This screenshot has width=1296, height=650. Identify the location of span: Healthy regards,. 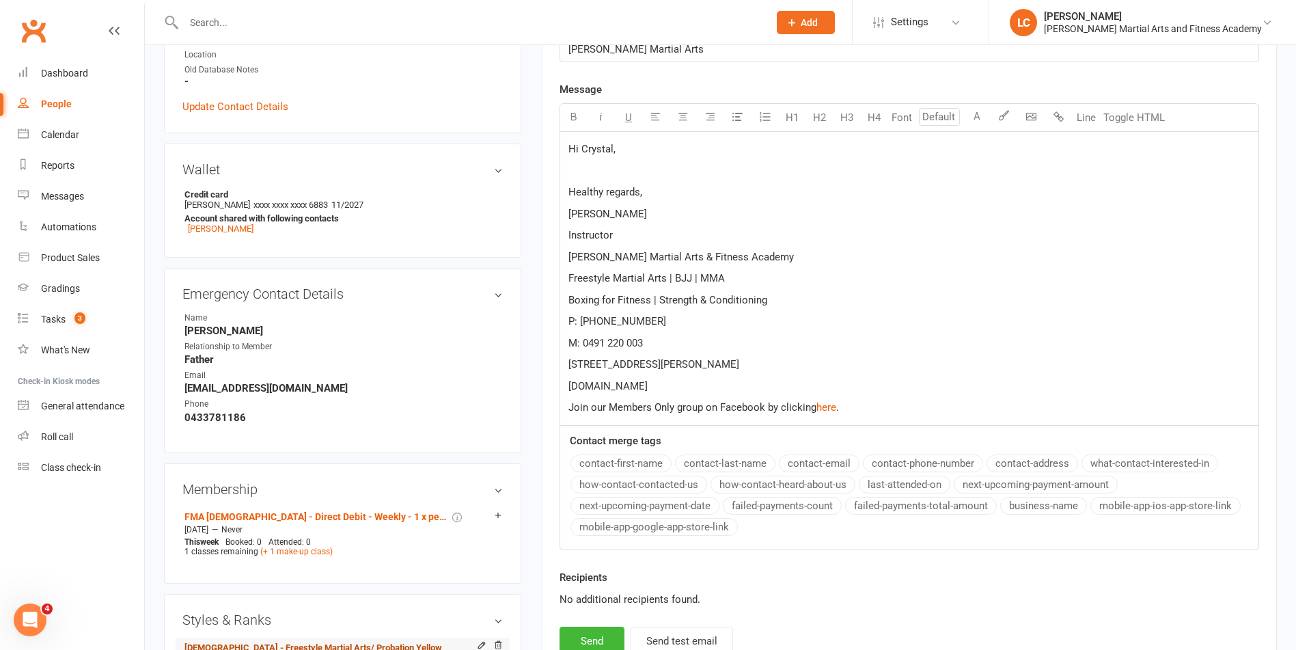
(605, 192).